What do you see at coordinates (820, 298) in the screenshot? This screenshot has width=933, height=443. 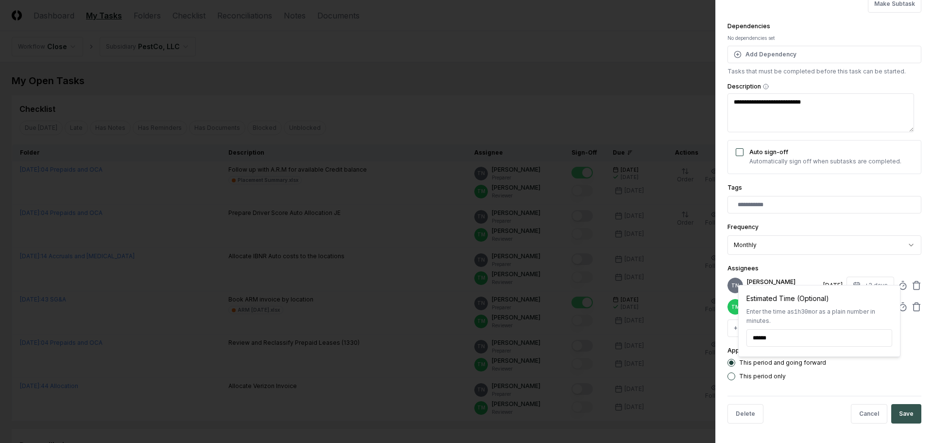 I see `div: Estimated Time (Optional)` at bounding box center [820, 298].